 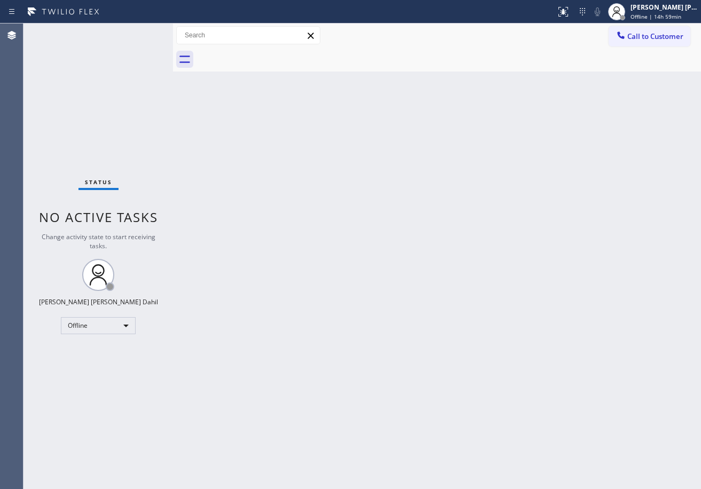 I want to click on span: Change activity state to start receiving tasks., so click(x=98, y=241).